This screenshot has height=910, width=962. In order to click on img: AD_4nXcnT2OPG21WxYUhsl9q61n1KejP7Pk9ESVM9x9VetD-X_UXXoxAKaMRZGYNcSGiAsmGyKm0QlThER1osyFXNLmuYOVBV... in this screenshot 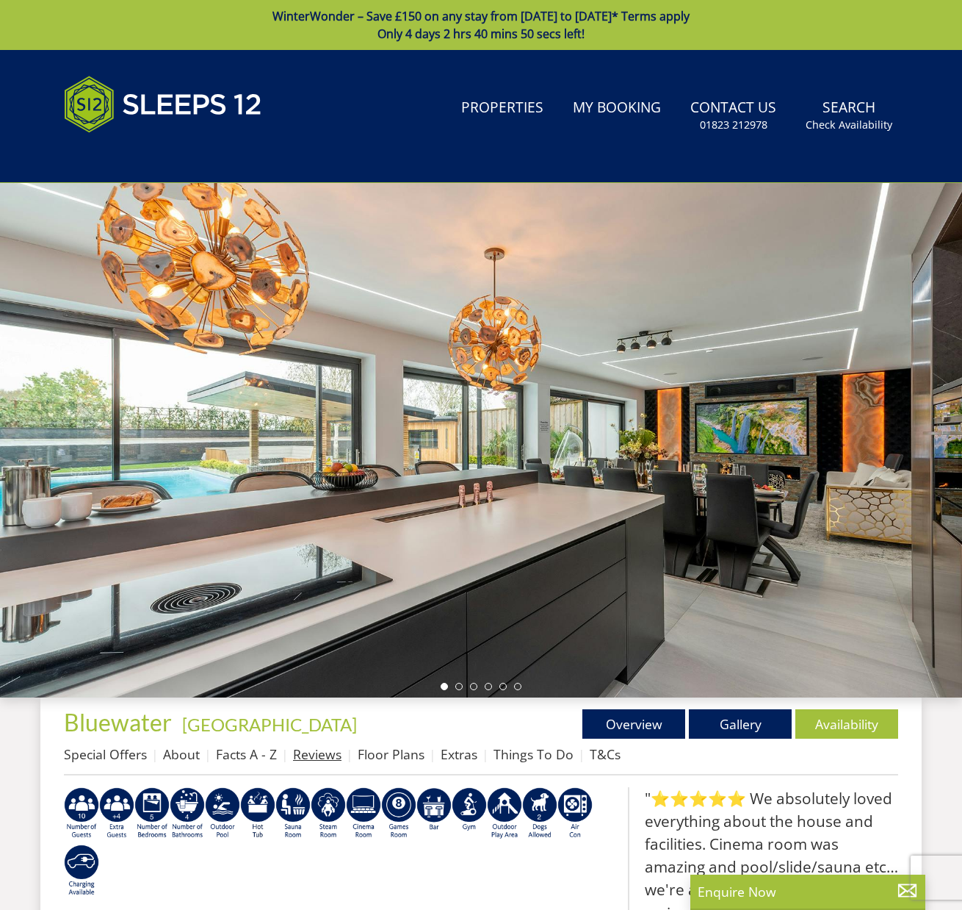, I will do `click(82, 871)`.